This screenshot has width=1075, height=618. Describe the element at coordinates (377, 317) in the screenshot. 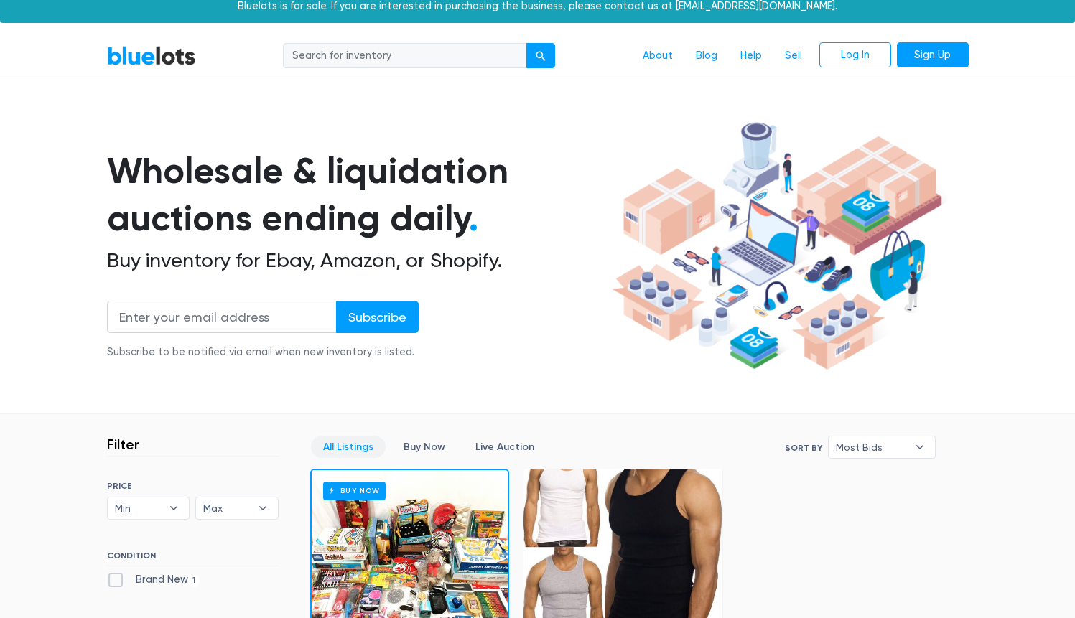

I see `input: Subscribe` at that location.